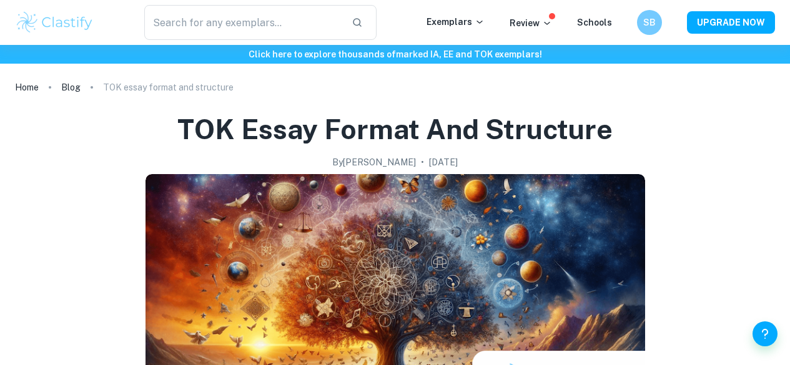 This screenshot has height=365, width=790. Describe the element at coordinates (54, 22) in the screenshot. I see `a: Clastify logo` at that location.